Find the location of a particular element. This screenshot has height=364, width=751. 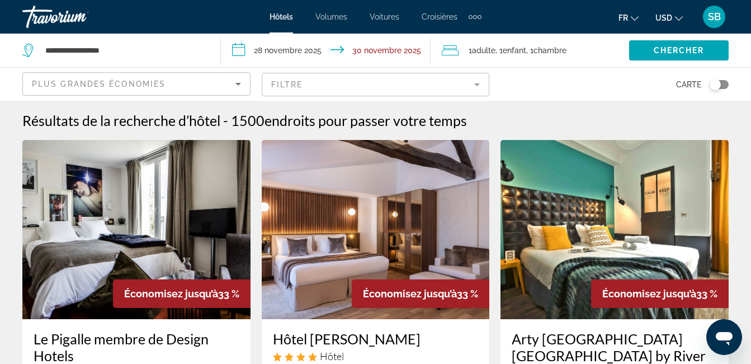

a: Travorium is located at coordinates (78, 17).